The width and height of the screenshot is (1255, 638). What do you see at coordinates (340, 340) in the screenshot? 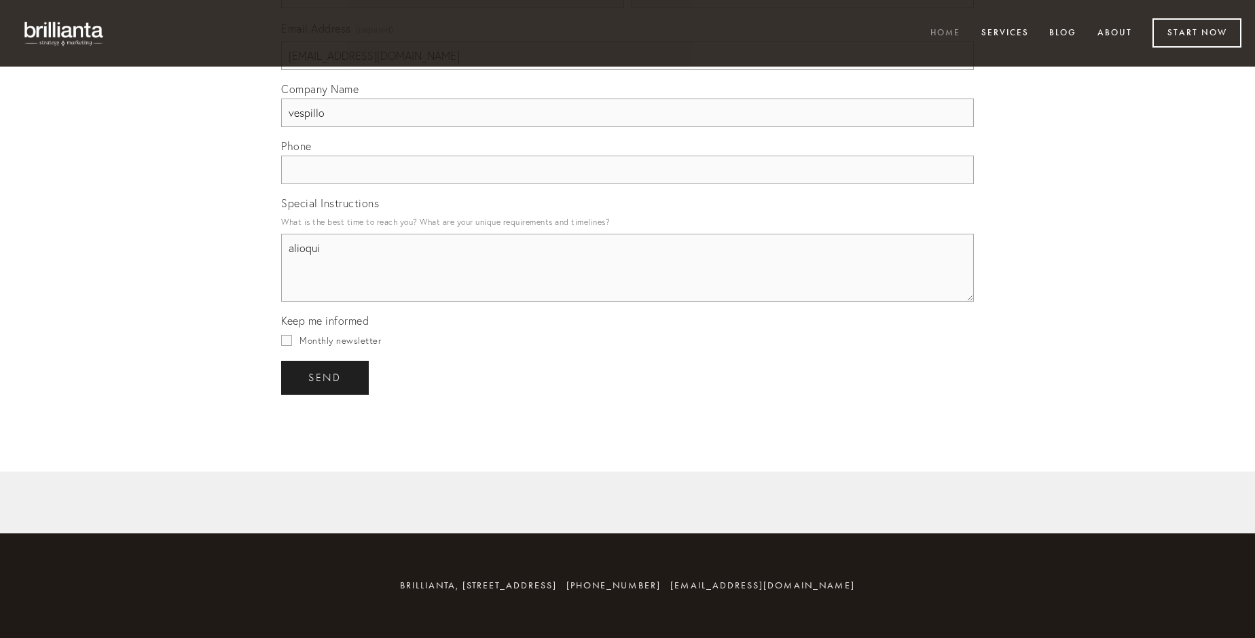
I see `span: Monthly newsletter` at bounding box center [340, 340].